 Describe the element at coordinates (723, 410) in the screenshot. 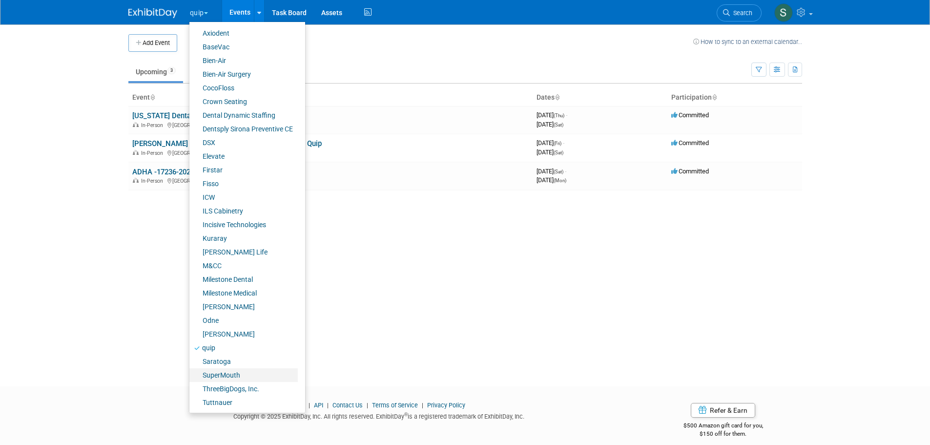

I see `a: Refer & Earn` at that location.